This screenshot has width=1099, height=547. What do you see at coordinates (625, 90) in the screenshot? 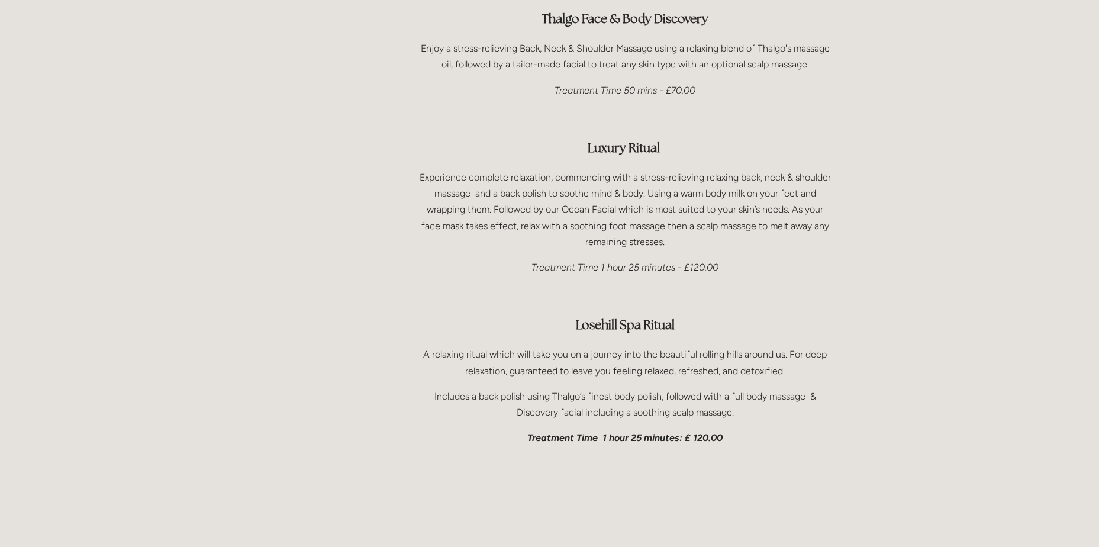
I see `em: Treatment Time 50 mins - £70.00` at bounding box center [625, 90].